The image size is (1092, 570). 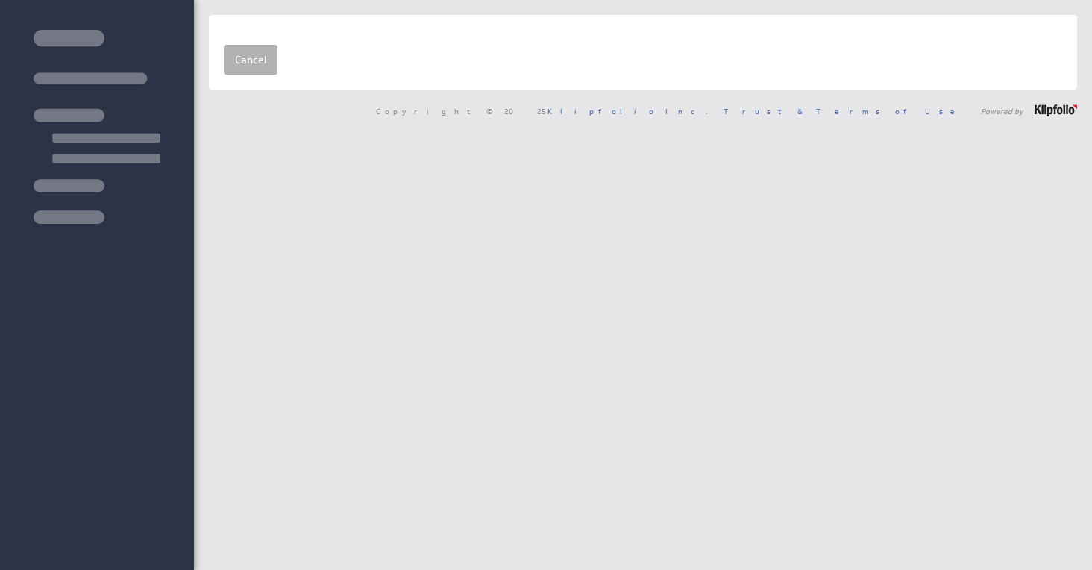 I want to click on img: logo-footer.png, so click(x=1055, y=110).